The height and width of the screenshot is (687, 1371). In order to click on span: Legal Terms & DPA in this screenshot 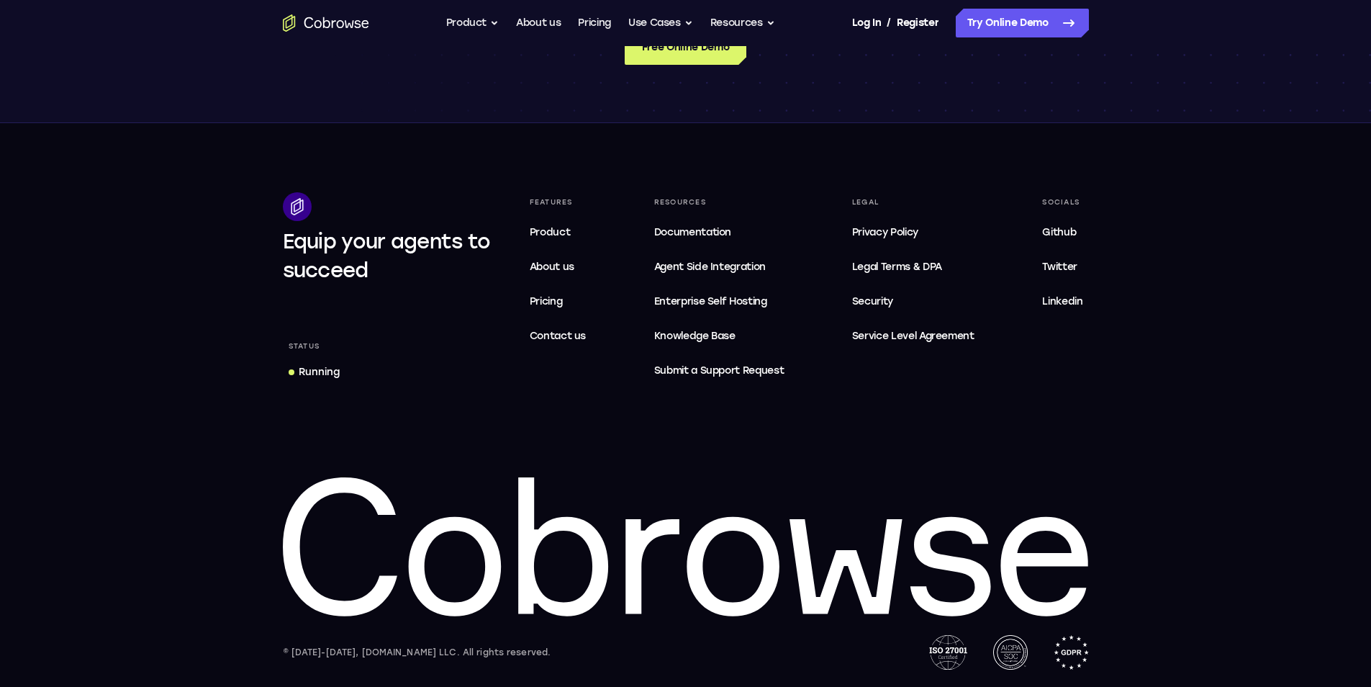, I will do `click(897, 266)`.